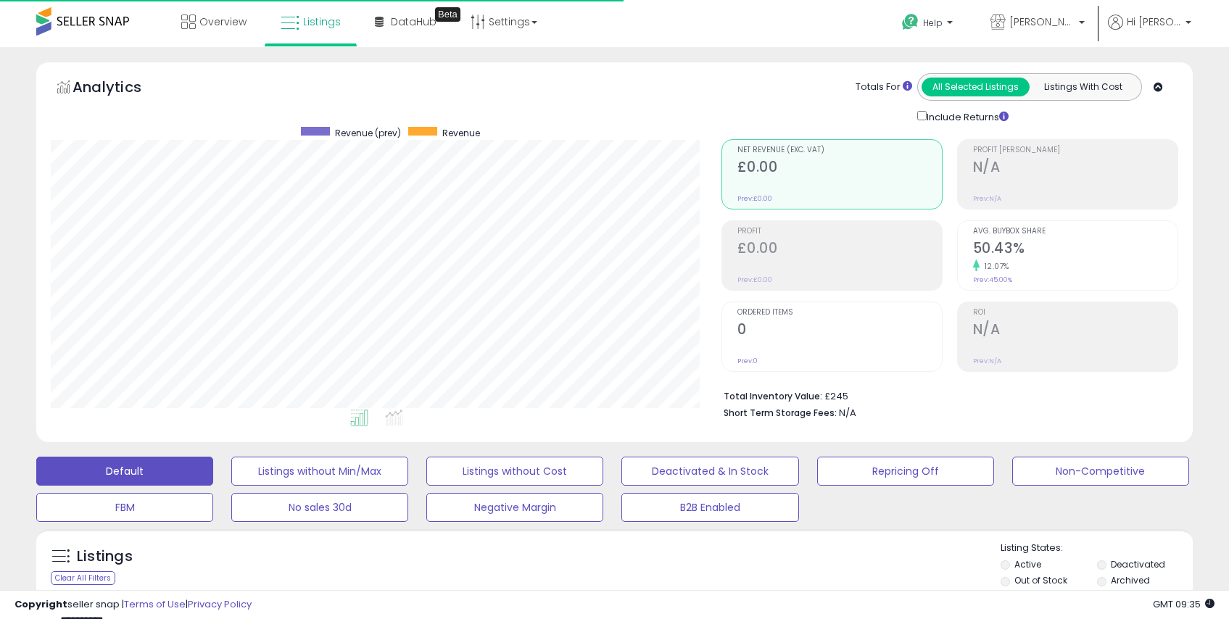 This screenshot has height=619, width=1229. What do you see at coordinates (1082, 87) in the screenshot?
I see `button: Listings With Cost` at bounding box center [1082, 87].